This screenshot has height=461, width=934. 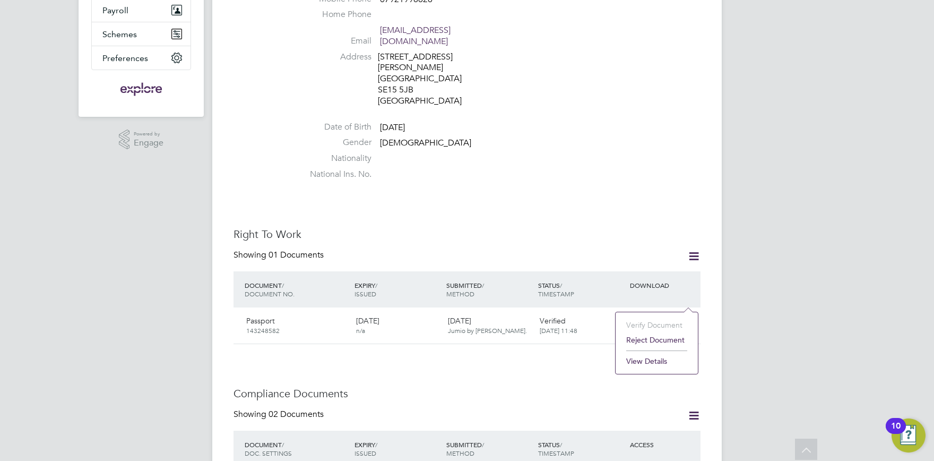 I want to click on span: DOCUMENT NO., so click(x=270, y=294).